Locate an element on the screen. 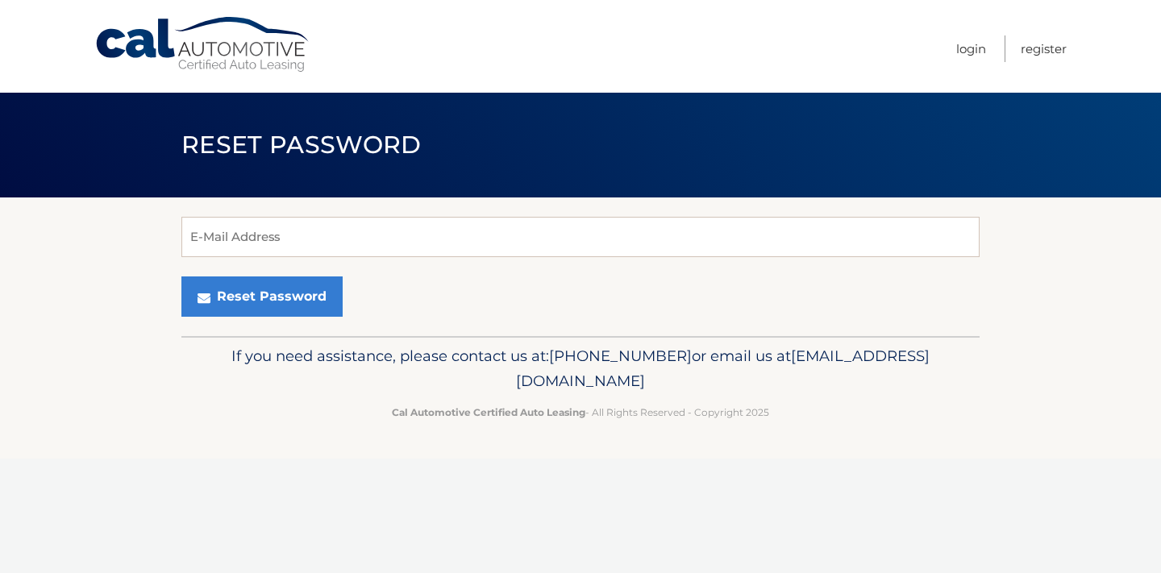 This screenshot has height=573, width=1161. a: Register is located at coordinates (1043, 48).